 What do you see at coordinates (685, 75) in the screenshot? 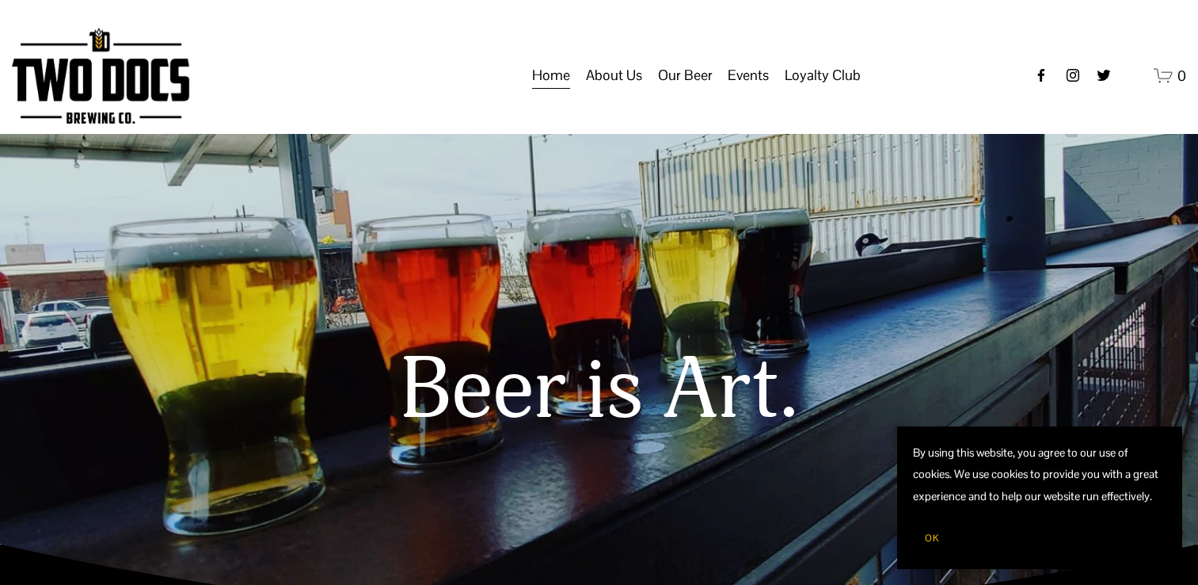
I see `span: Our Beer` at bounding box center [685, 75].